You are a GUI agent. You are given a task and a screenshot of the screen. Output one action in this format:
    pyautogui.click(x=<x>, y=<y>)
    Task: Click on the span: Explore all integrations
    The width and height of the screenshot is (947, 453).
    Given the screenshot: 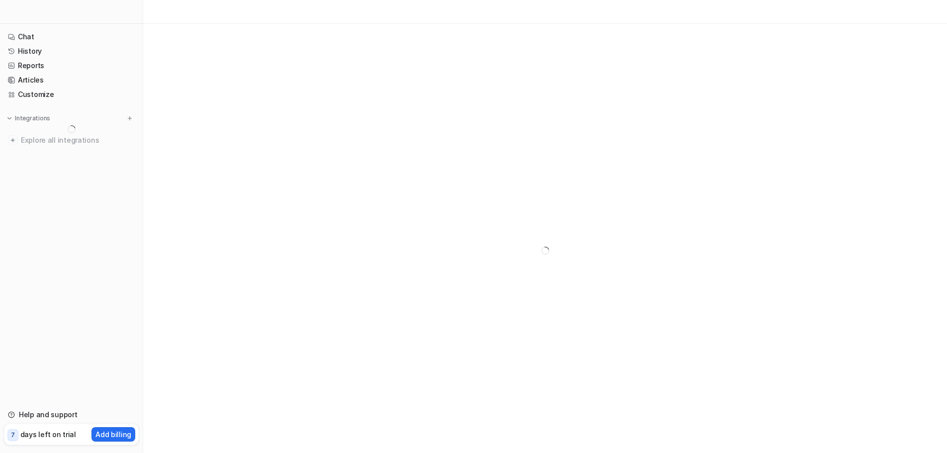 What is the action you would take?
    pyautogui.click(x=78, y=140)
    